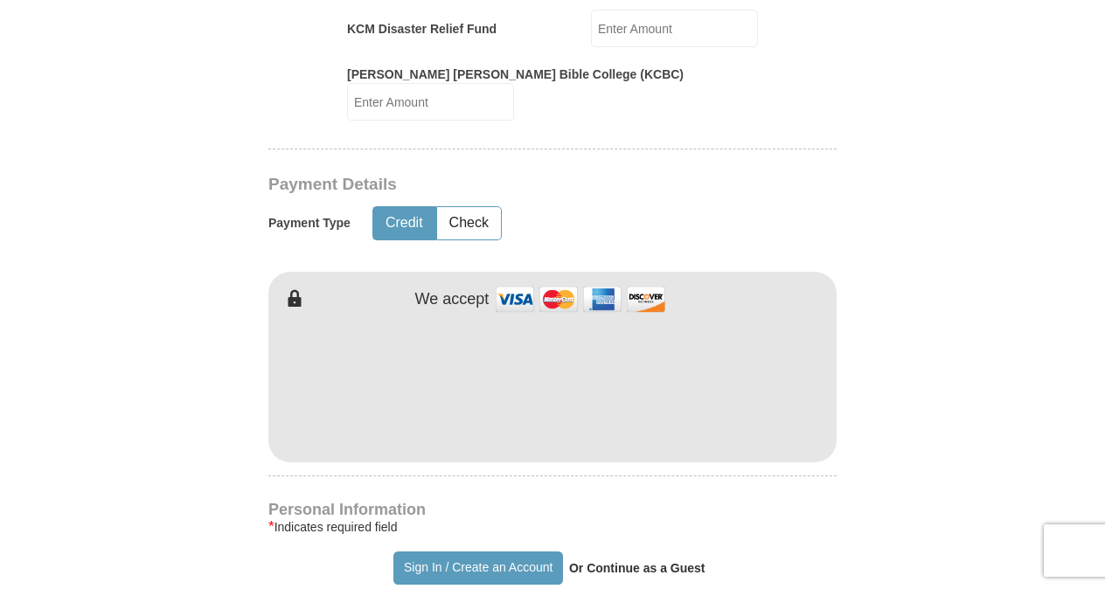 This screenshot has height=589, width=1105. I want to click on h4: We accept, so click(452, 300).